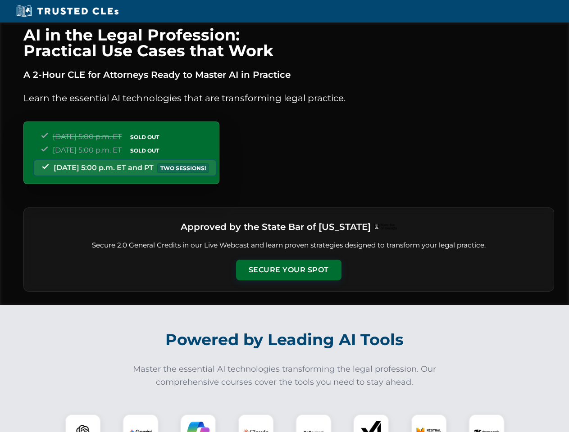 The width and height of the screenshot is (569, 432). Describe the element at coordinates (285, 376) in the screenshot. I see `p: Master the essential AI technologies transforming the legal profession. Our comprehensive courses...` at that location.